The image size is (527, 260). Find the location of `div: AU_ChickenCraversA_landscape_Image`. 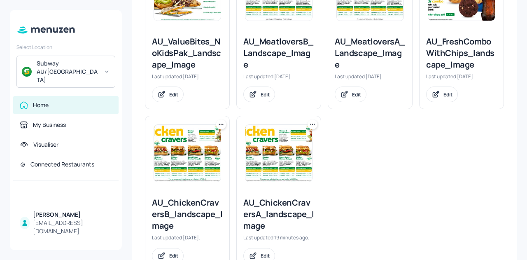

div: AU_ChickenCraversA_landscape_Image is located at coordinates (279, 214).